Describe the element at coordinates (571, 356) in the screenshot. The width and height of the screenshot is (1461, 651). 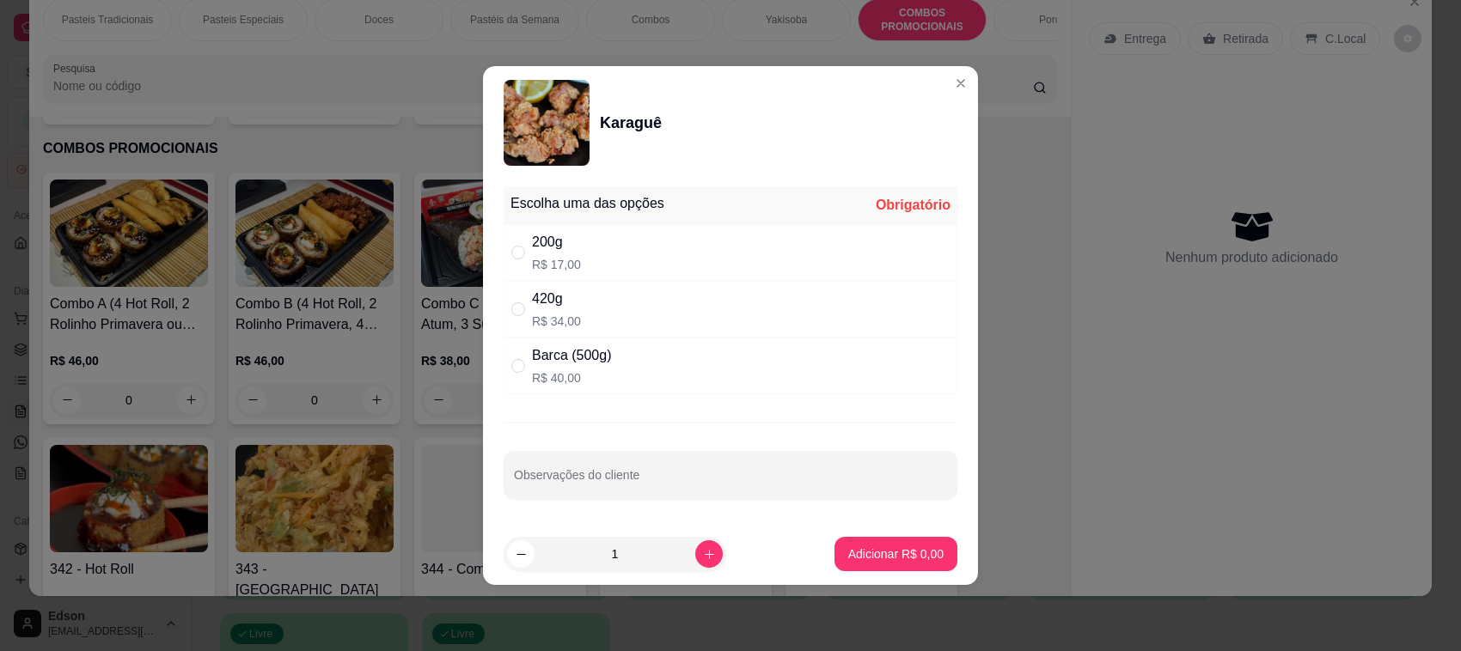
I see `div: Barca (500g)` at that location.